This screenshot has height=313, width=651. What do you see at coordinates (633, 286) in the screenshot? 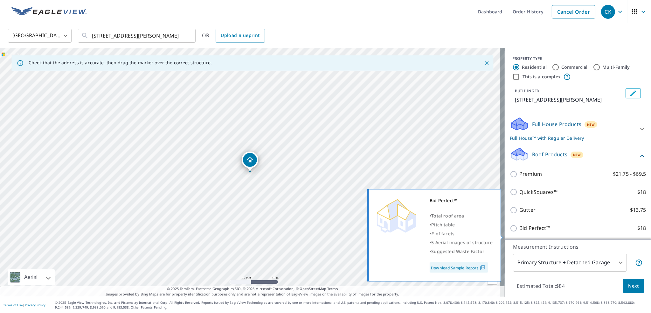
I see `button: Next` at bounding box center [633, 286].